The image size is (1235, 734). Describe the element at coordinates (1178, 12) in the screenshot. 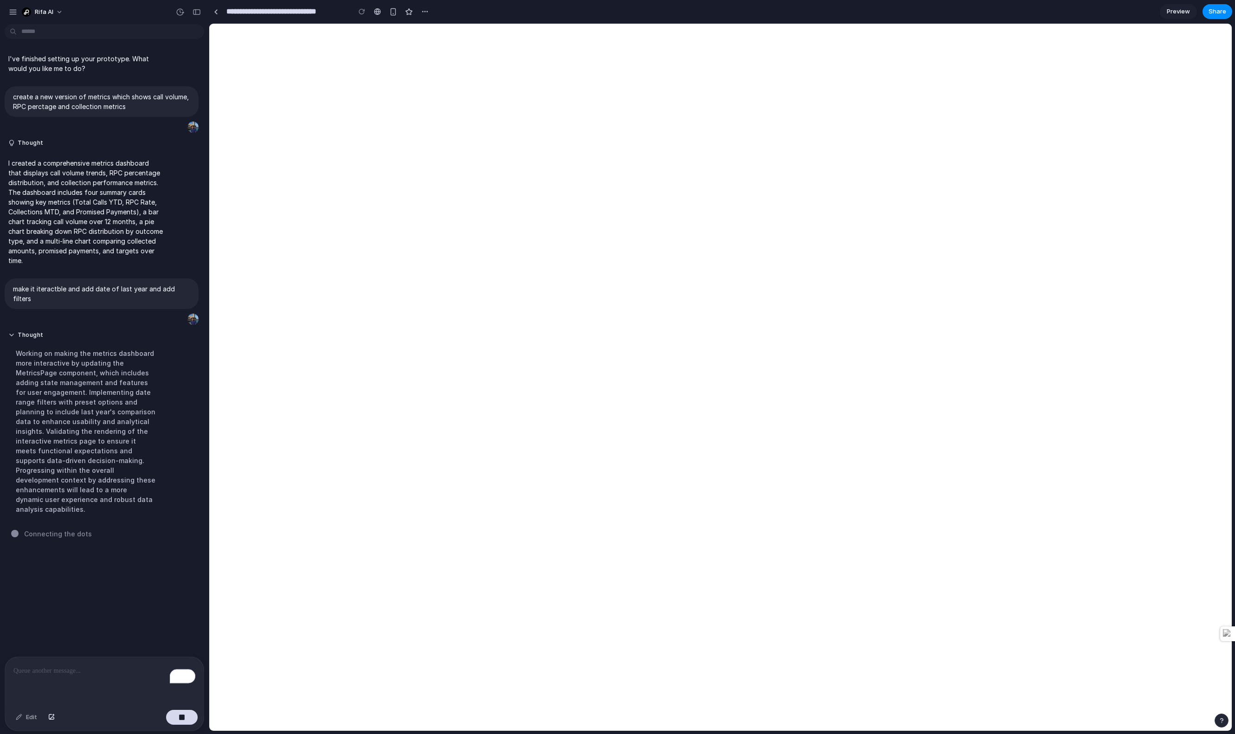

I see `a: Preview` at that location.